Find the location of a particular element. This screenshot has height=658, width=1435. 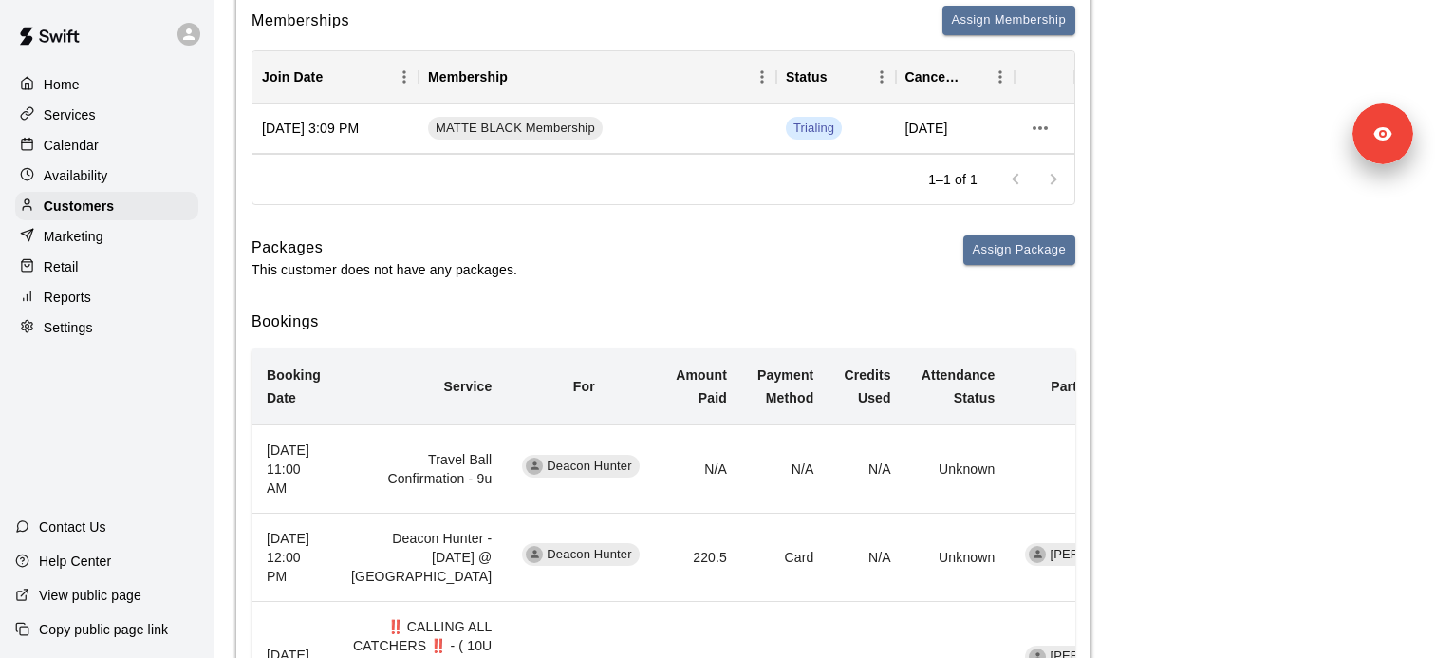

p: Home is located at coordinates (62, 84).